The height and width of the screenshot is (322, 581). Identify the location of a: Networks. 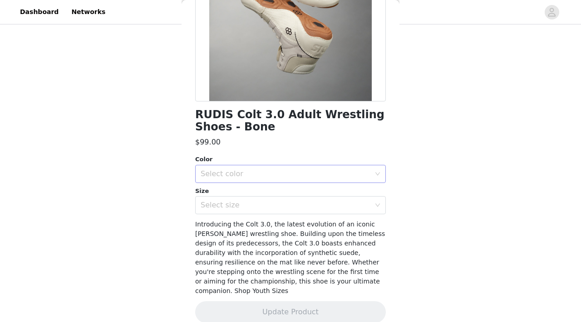
(88, 12).